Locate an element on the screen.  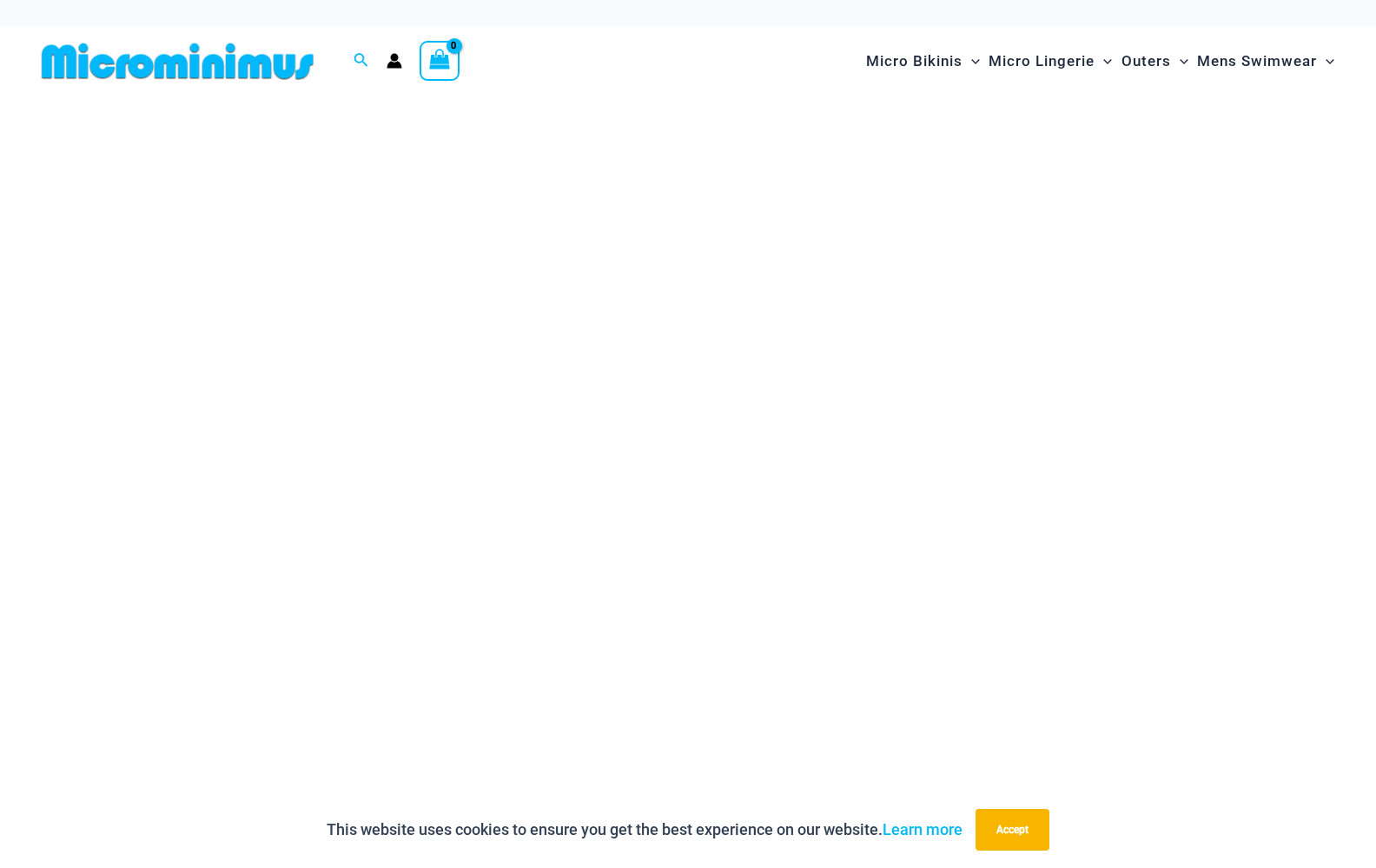
span: Outers is located at coordinates (1146, 61).